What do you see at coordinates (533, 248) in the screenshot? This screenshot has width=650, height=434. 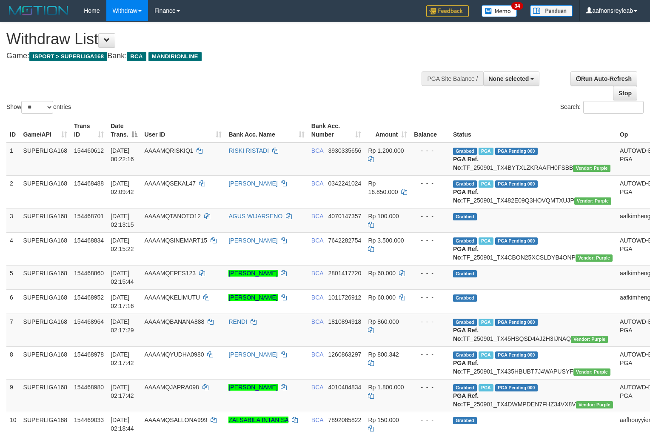 I see `td: TF_250901_TX4CBON25XCSLDYB4ONP` at bounding box center [533, 248].